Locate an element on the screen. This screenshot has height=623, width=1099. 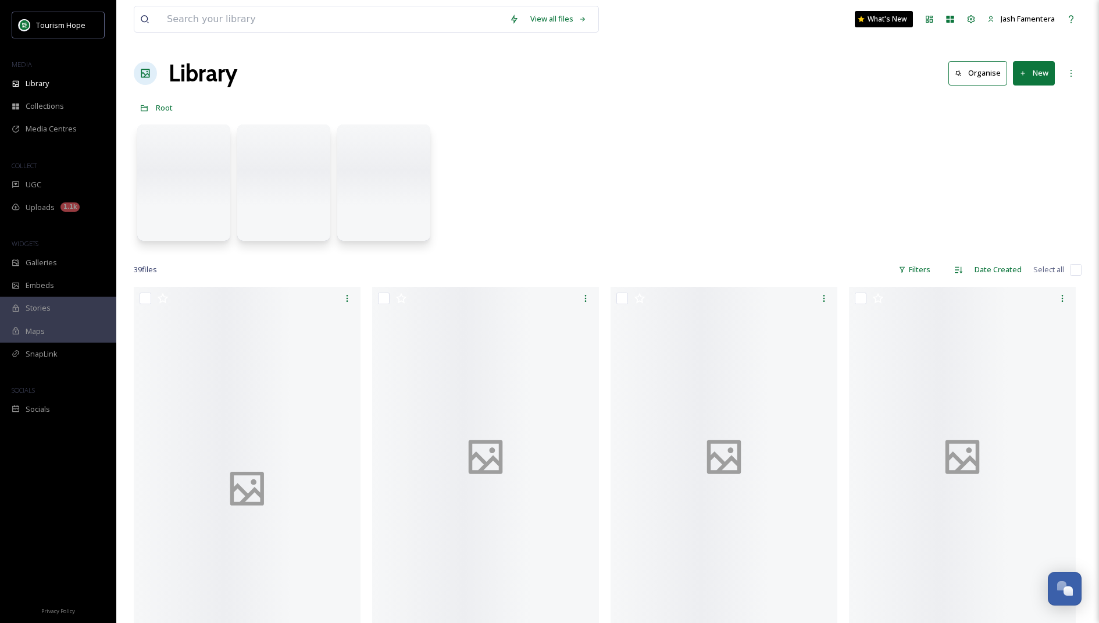
span: Root is located at coordinates (164, 108).